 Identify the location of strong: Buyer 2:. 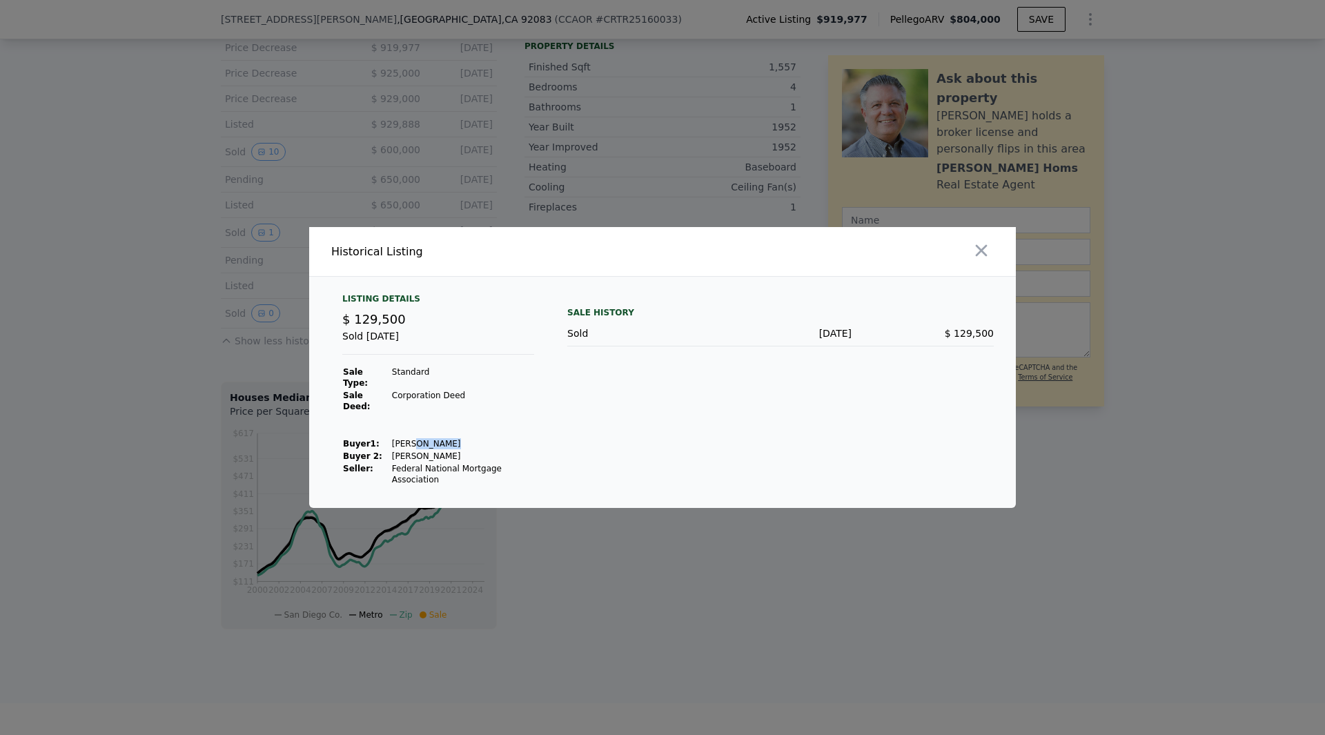
(362, 456).